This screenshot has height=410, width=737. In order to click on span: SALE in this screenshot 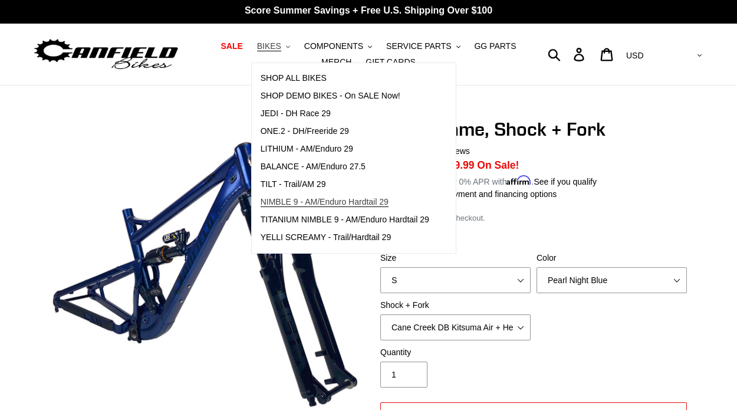, I will do `click(231, 46)`.